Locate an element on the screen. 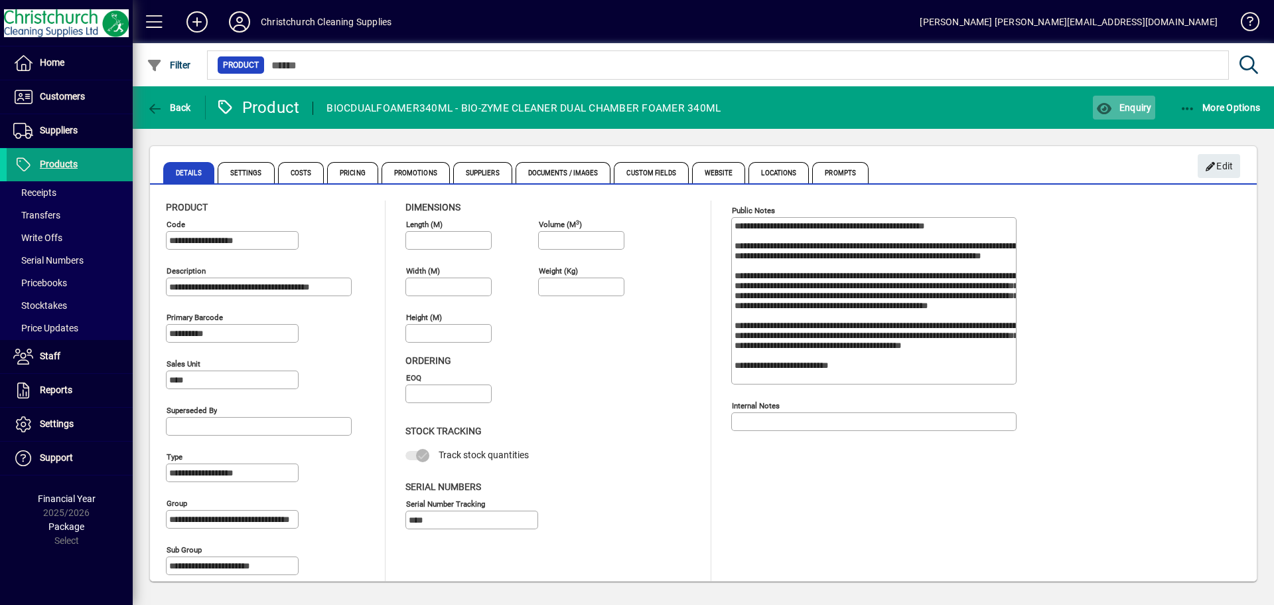  mat-label: Weight (Kg) is located at coordinates (558, 271).